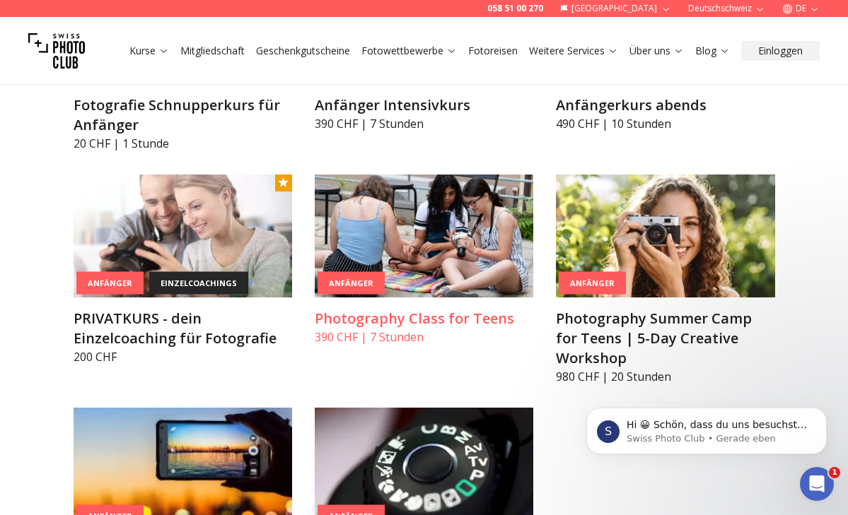  Describe the element at coordinates (409, 51) in the screenshot. I see `a: Fotowettbewerbe` at that location.